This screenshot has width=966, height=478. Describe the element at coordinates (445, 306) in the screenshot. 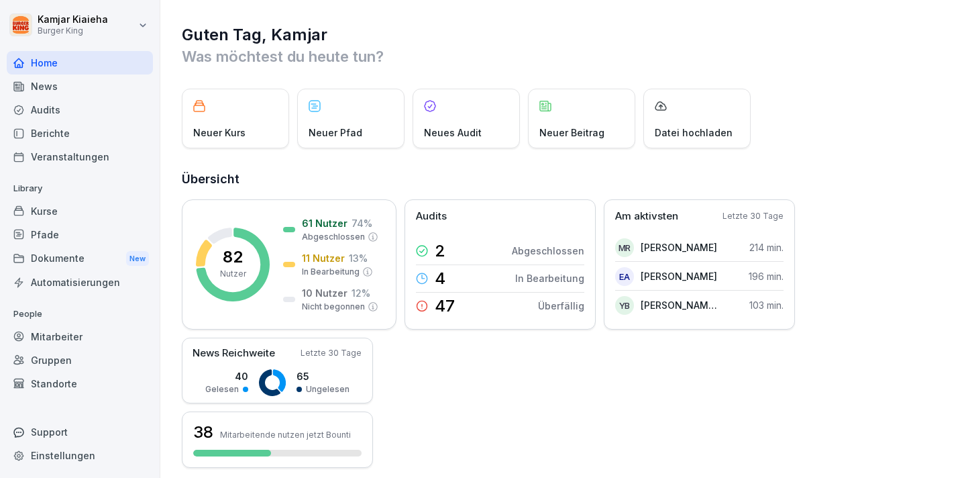

I see `p: 47` at that location.